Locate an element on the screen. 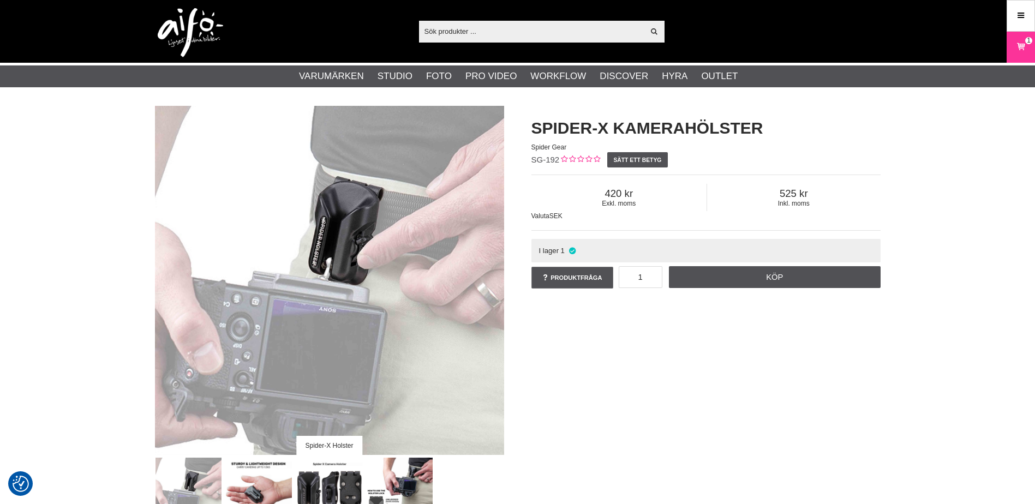 The width and height of the screenshot is (1035, 504). a: Köp is located at coordinates (775, 277).